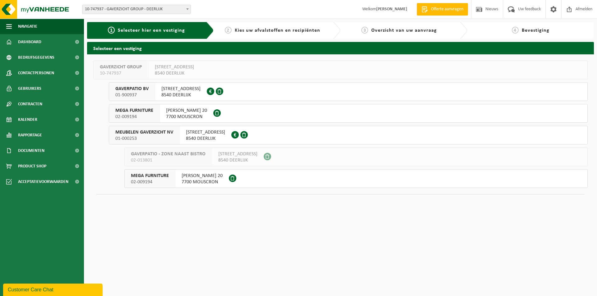 The height and width of the screenshot is (296, 597). What do you see at coordinates (144, 132) in the screenshot?
I see `span: MEUBELEN GAVERZICHT NV` at bounding box center [144, 132].